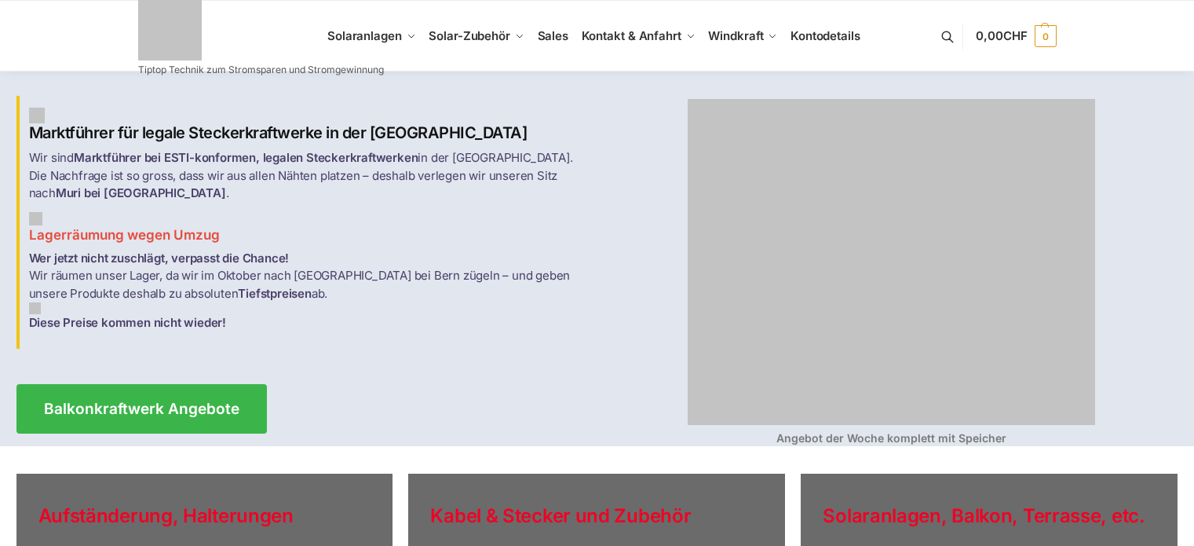  Describe the element at coordinates (1001, 35) in the screenshot. I see `span: 0,00` at that location.